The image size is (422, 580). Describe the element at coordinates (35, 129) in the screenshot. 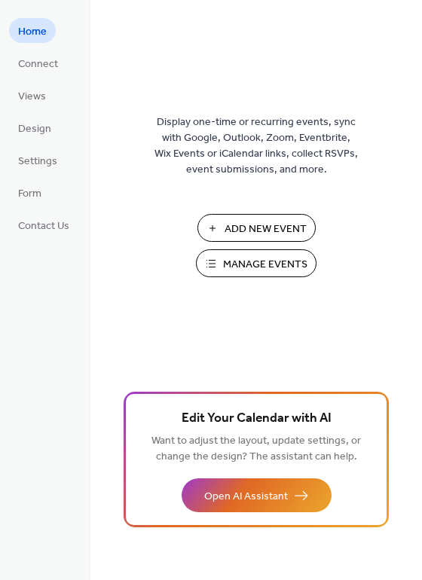

I see `span: Design` at that location.